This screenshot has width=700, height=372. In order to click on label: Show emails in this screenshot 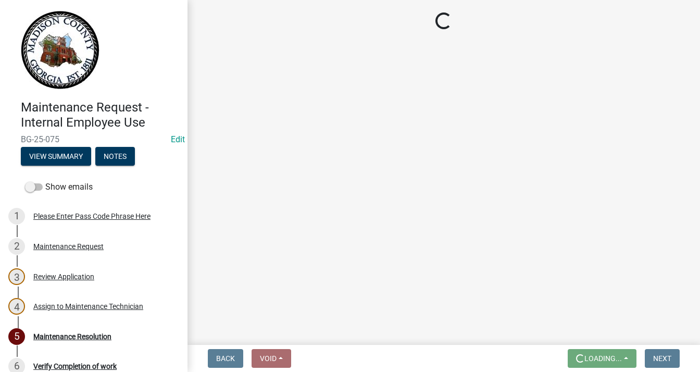, I will do `click(59, 187)`.